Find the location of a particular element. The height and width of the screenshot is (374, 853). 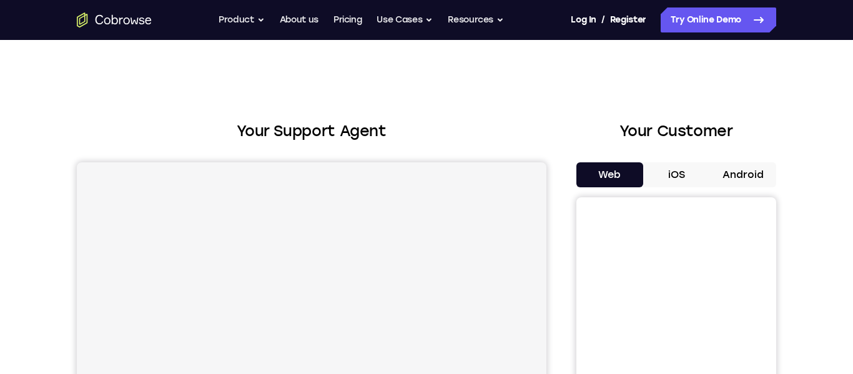

a: Log In is located at coordinates (583, 20).